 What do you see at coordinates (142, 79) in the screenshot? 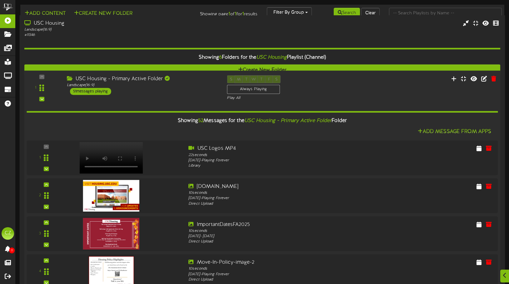
I see `div: USC Housing - Primary Active Folder` at bounding box center [142, 79].